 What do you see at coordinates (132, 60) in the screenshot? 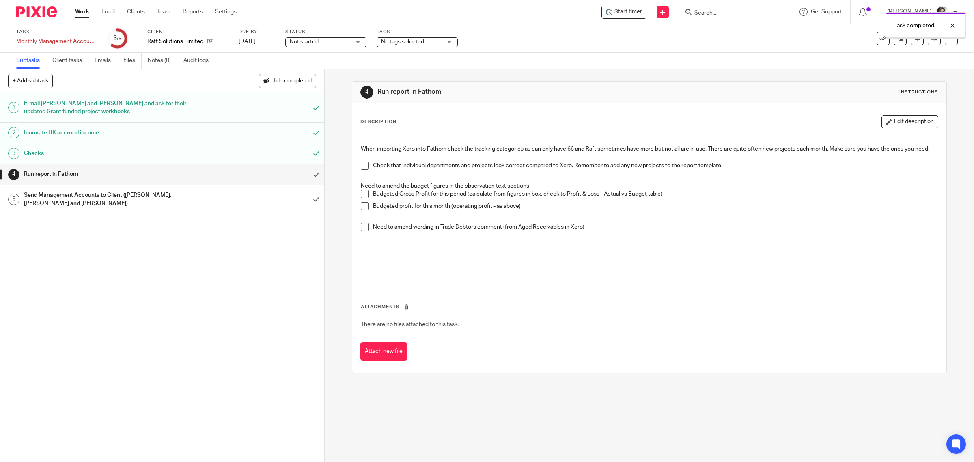
I see `a: Files` at bounding box center [132, 60].